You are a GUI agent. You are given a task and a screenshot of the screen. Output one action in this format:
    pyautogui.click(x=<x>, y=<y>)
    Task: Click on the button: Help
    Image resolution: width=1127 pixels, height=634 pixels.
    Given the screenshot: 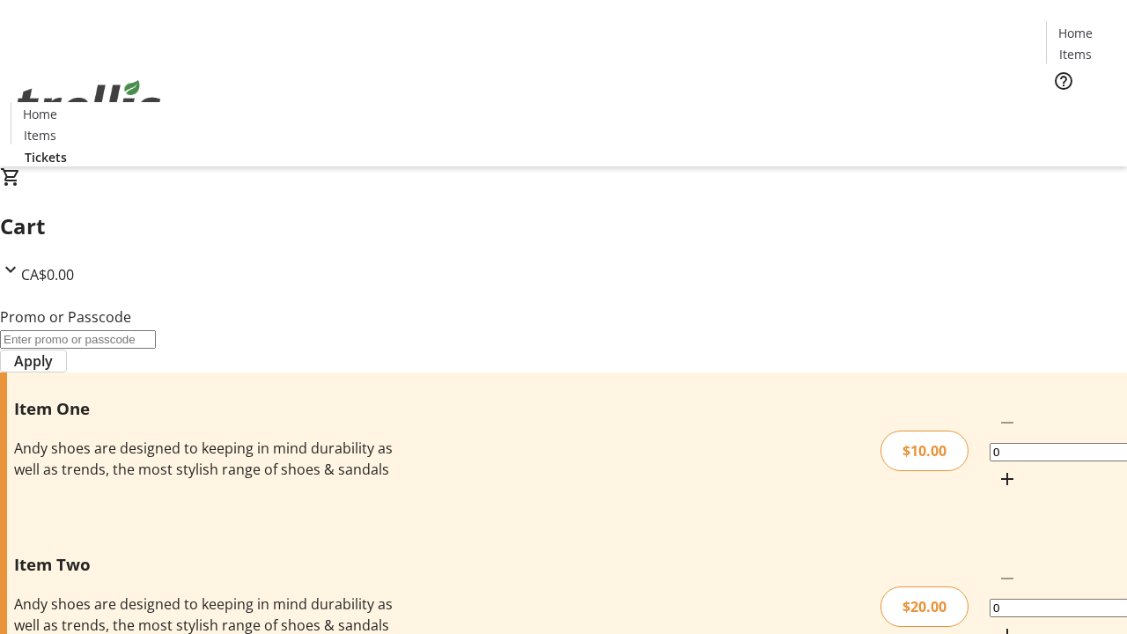 What is the action you would take?
    pyautogui.click(x=1064, y=81)
    